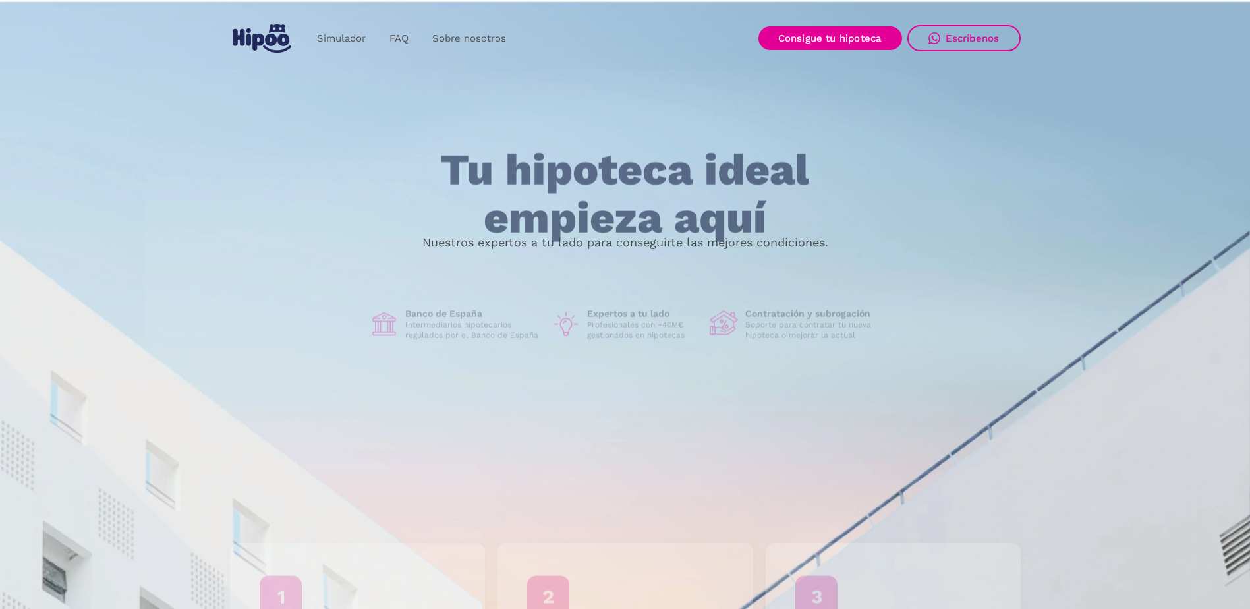 The height and width of the screenshot is (609, 1250). I want to click on p: Profesionales con +40M€ gestionados en hipotecas, so click(643, 330).